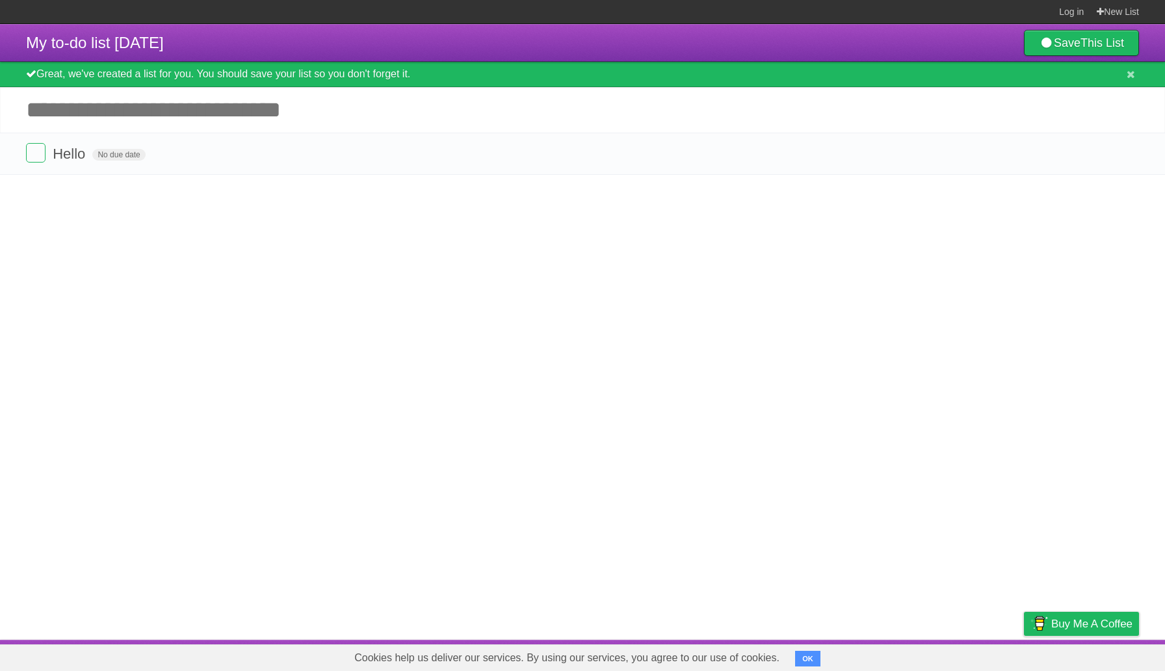 This screenshot has height=671, width=1165. Describe the element at coordinates (1024, 655) in the screenshot. I see `a: Privacy` at that location.